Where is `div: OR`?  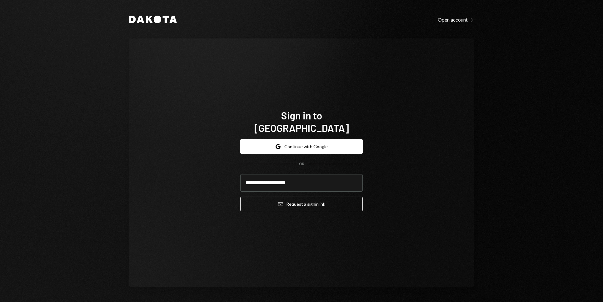 div: OR is located at coordinates (302, 164).